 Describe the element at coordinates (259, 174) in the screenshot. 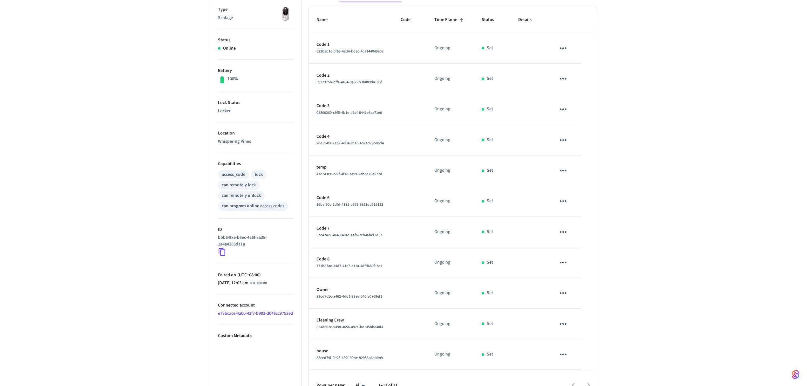

I see `div: lock` at that location.